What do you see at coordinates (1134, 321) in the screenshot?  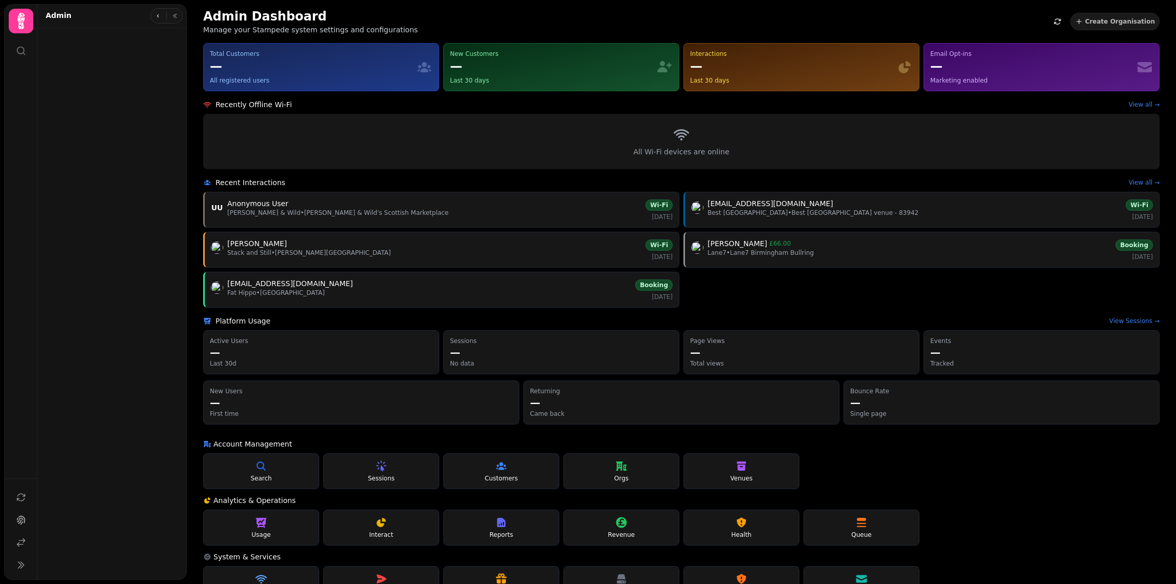 I see `a: View Sessions →` at bounding box center [1134, 321].